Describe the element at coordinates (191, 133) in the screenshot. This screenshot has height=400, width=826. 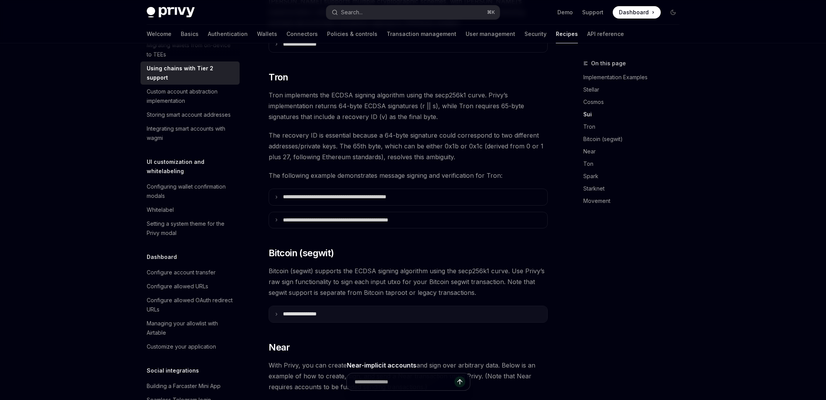
I see `div: Integrating smart accounts with wagmi` at that location.